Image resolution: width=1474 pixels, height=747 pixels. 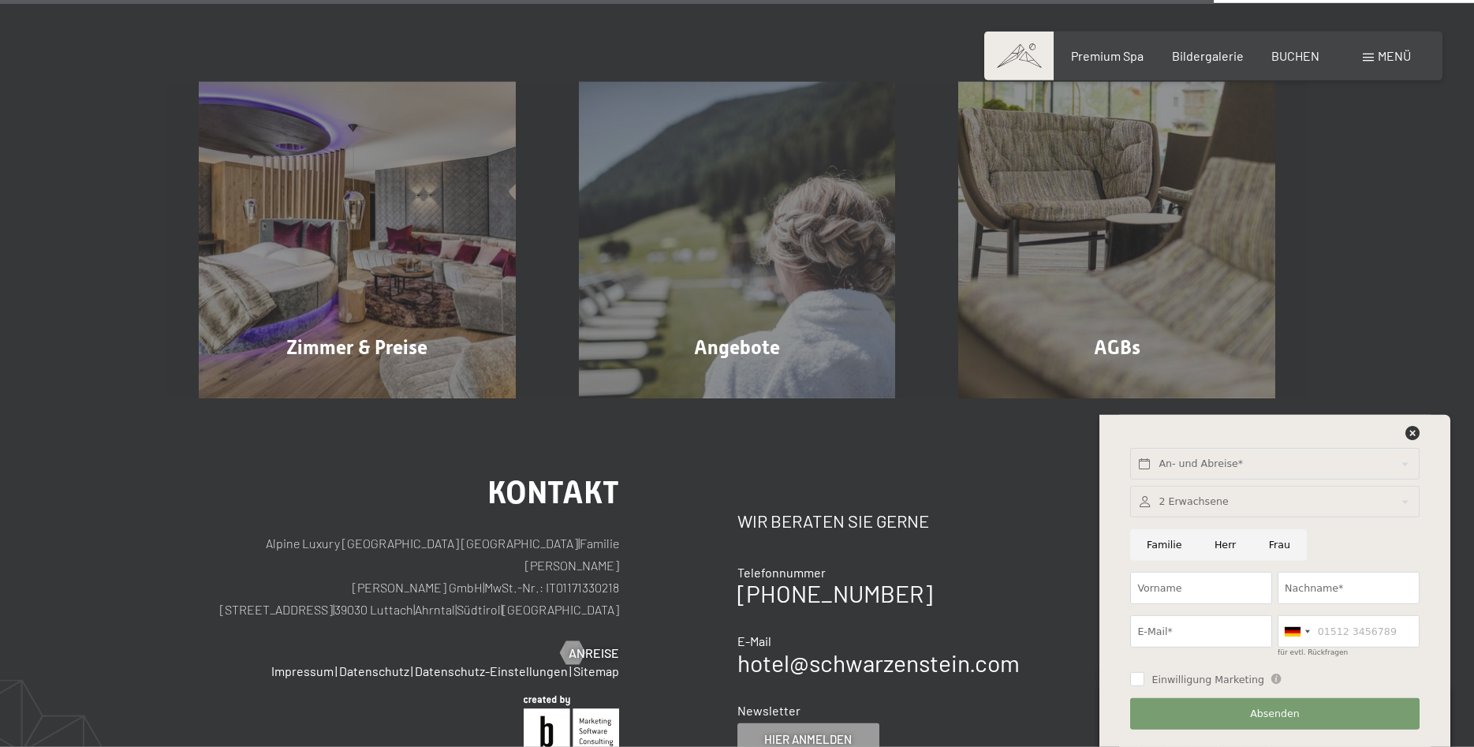 What do you see at coordinates (1312, 652) in the screenshot?
I see `label: für evtl. Rückfragen` at bounding box center [1312, 652].